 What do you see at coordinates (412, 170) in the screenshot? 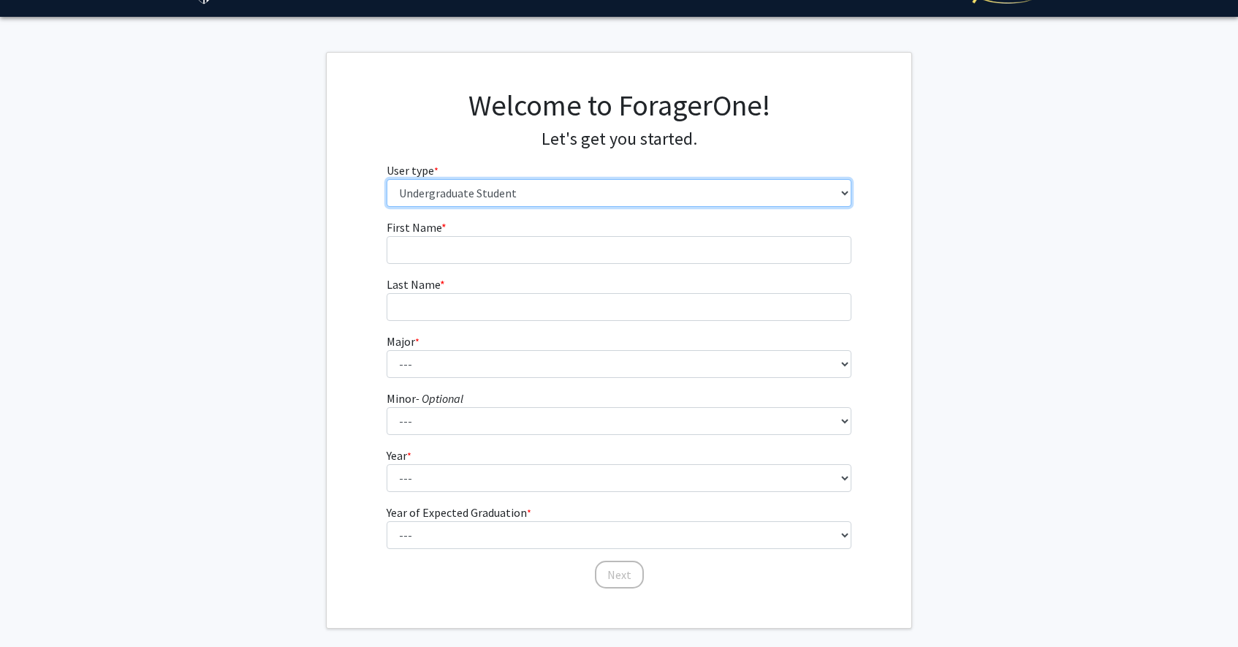
I see `label: User type` at bounding box center [412, 170].